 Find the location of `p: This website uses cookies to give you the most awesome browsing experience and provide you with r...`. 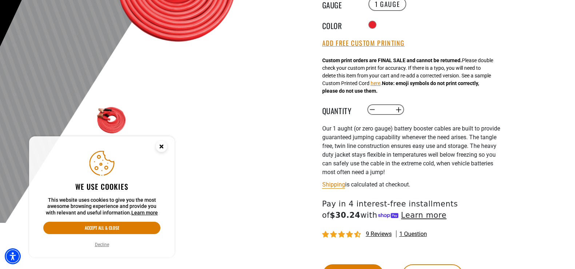

p: This website uses cookies to give you the most awesome browsing experience and provide you with r... is located at coordinates (102, 207).